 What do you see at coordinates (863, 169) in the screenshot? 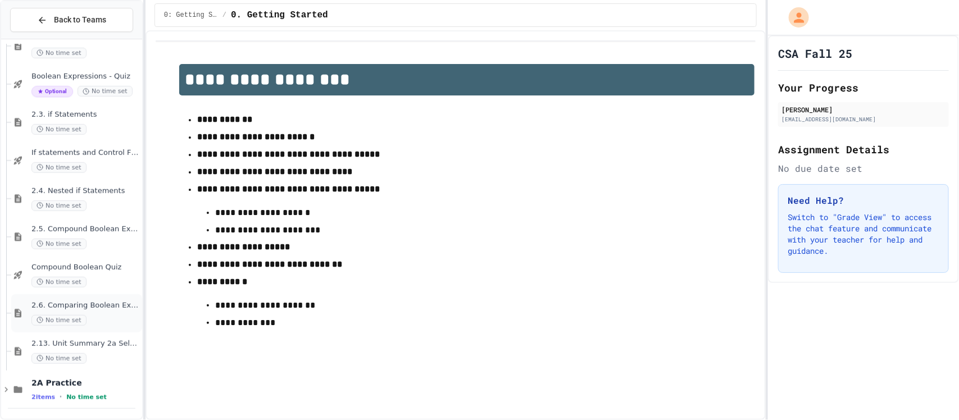
I see `div: No due date set` at bounding box center [863, 169].